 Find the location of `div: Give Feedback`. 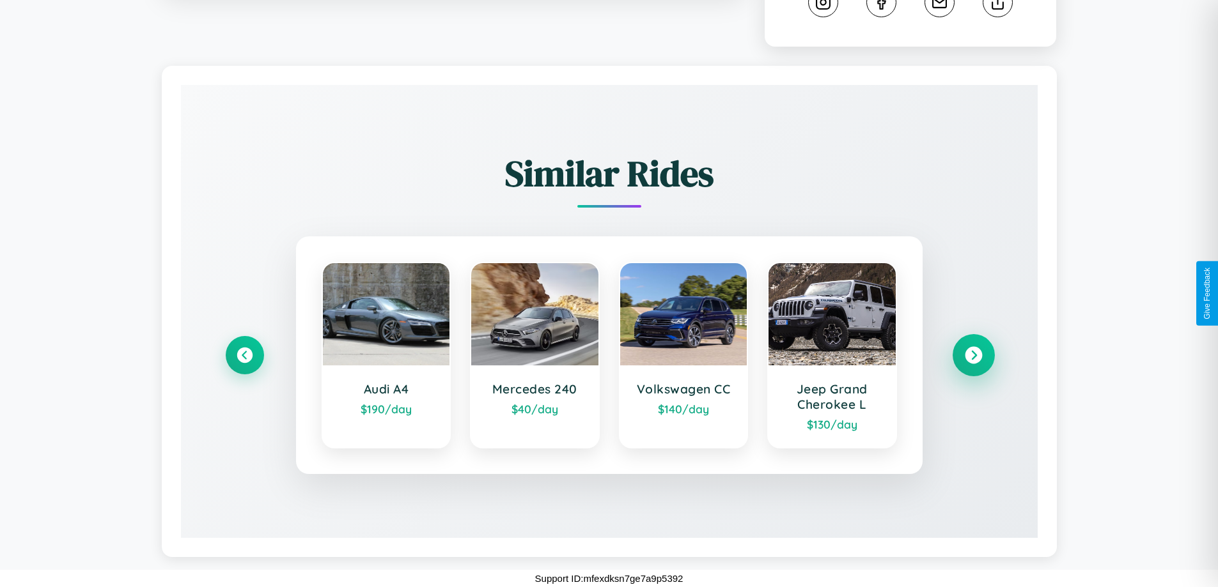

div: Give Feedback is located at coordinates (1207, 293).